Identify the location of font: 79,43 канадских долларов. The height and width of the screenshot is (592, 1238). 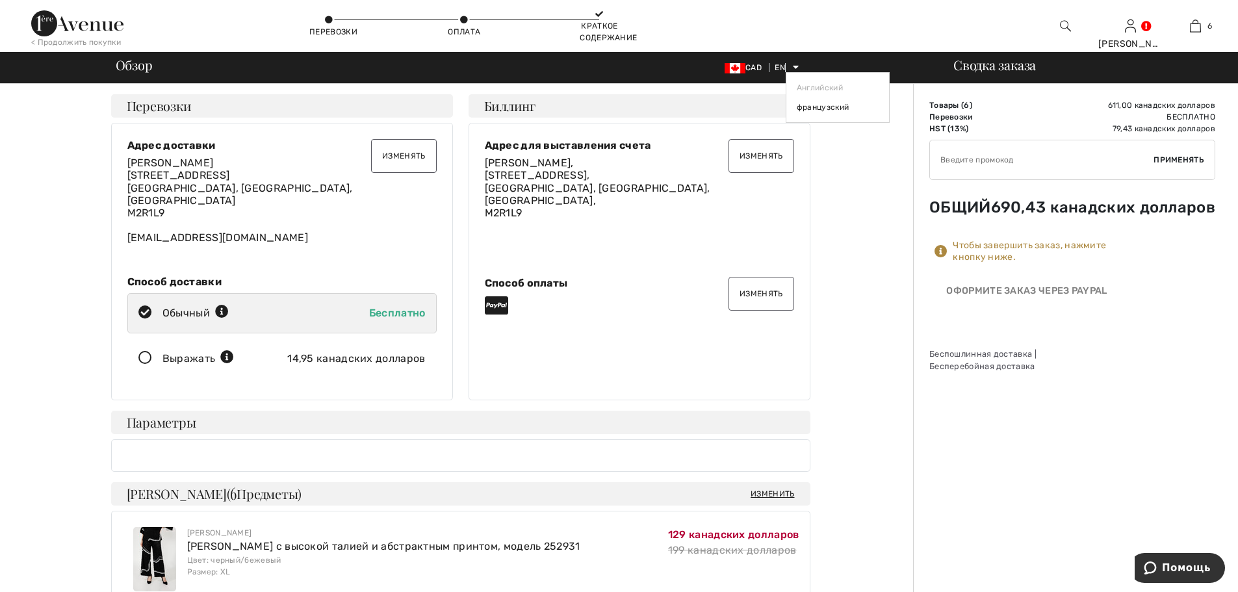
(1164, 129).